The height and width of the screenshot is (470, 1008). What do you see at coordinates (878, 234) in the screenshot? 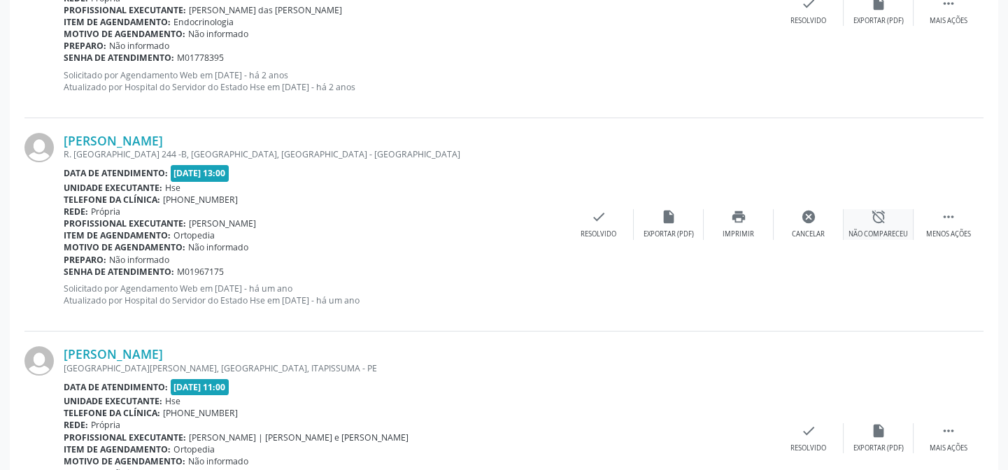
I see `div: Não compareceu` at bounding box center [878, 234].